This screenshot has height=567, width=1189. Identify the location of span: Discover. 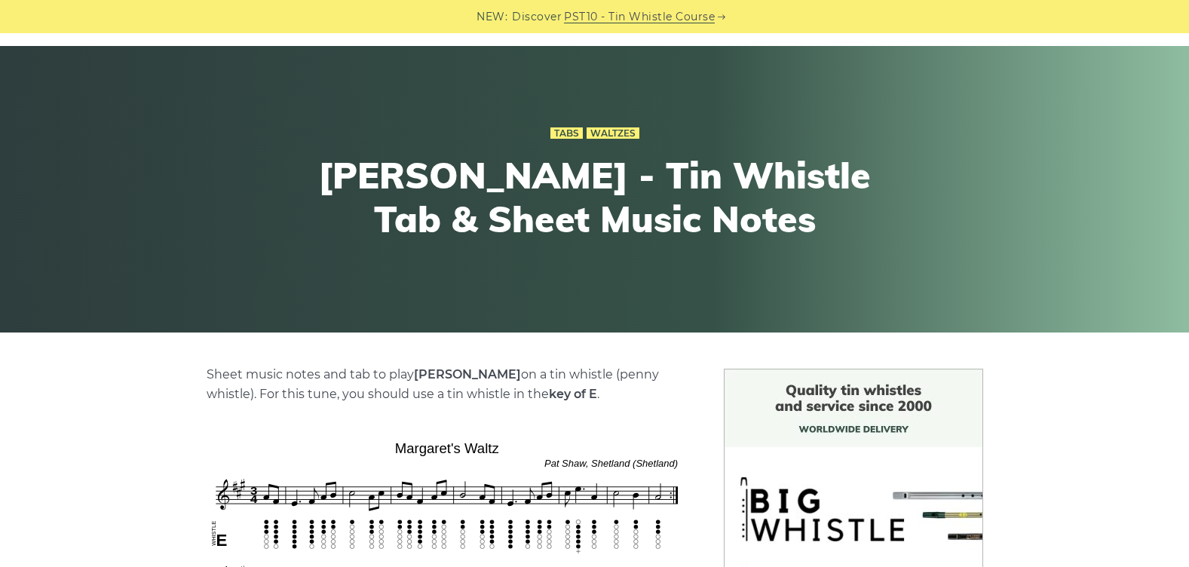
(537, 17).